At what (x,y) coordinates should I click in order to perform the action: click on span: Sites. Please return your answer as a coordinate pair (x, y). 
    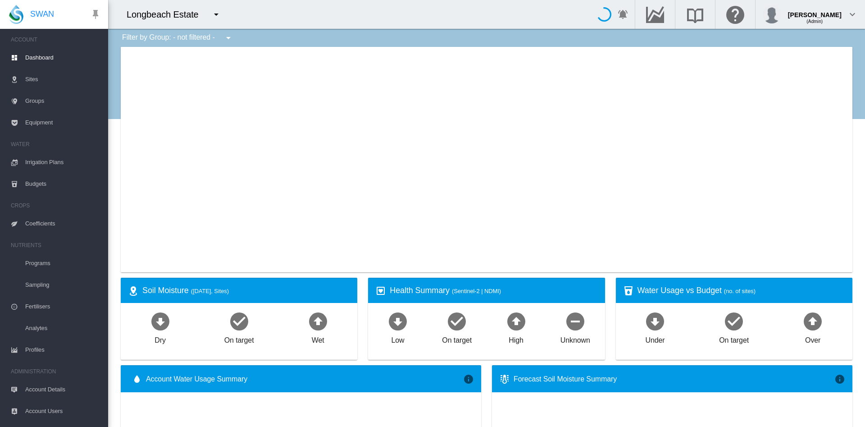
    Looking at the image, I should click on (63, 79).